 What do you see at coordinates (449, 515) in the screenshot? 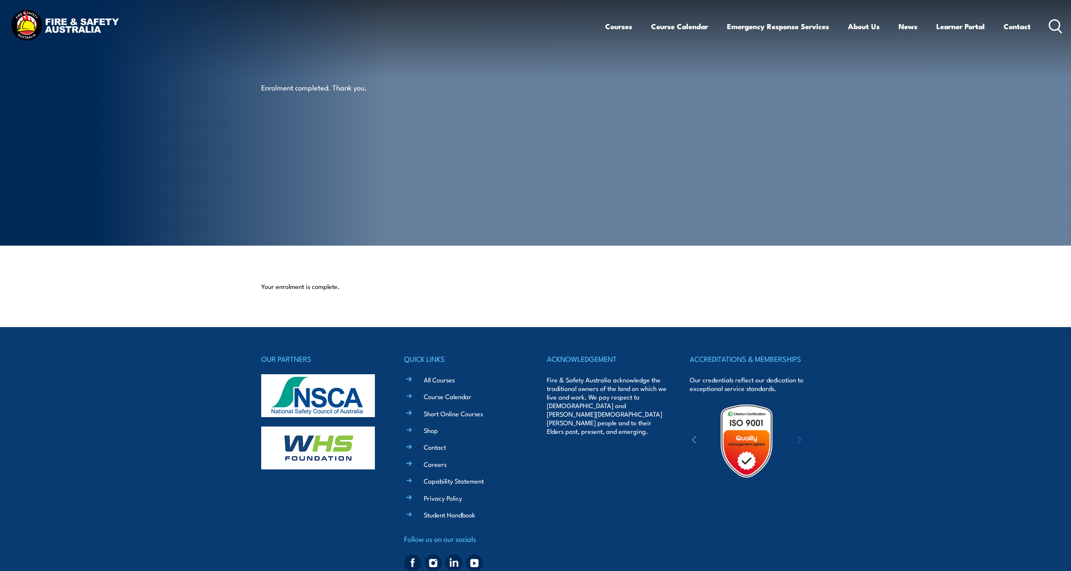
I see `a: Student Handbook` at bounding box center [449, 515].